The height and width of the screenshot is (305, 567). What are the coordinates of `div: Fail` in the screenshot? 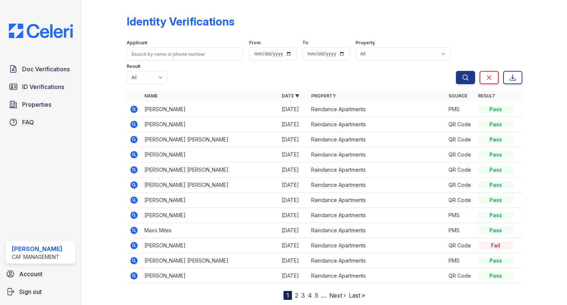 It's located at (496, 246).